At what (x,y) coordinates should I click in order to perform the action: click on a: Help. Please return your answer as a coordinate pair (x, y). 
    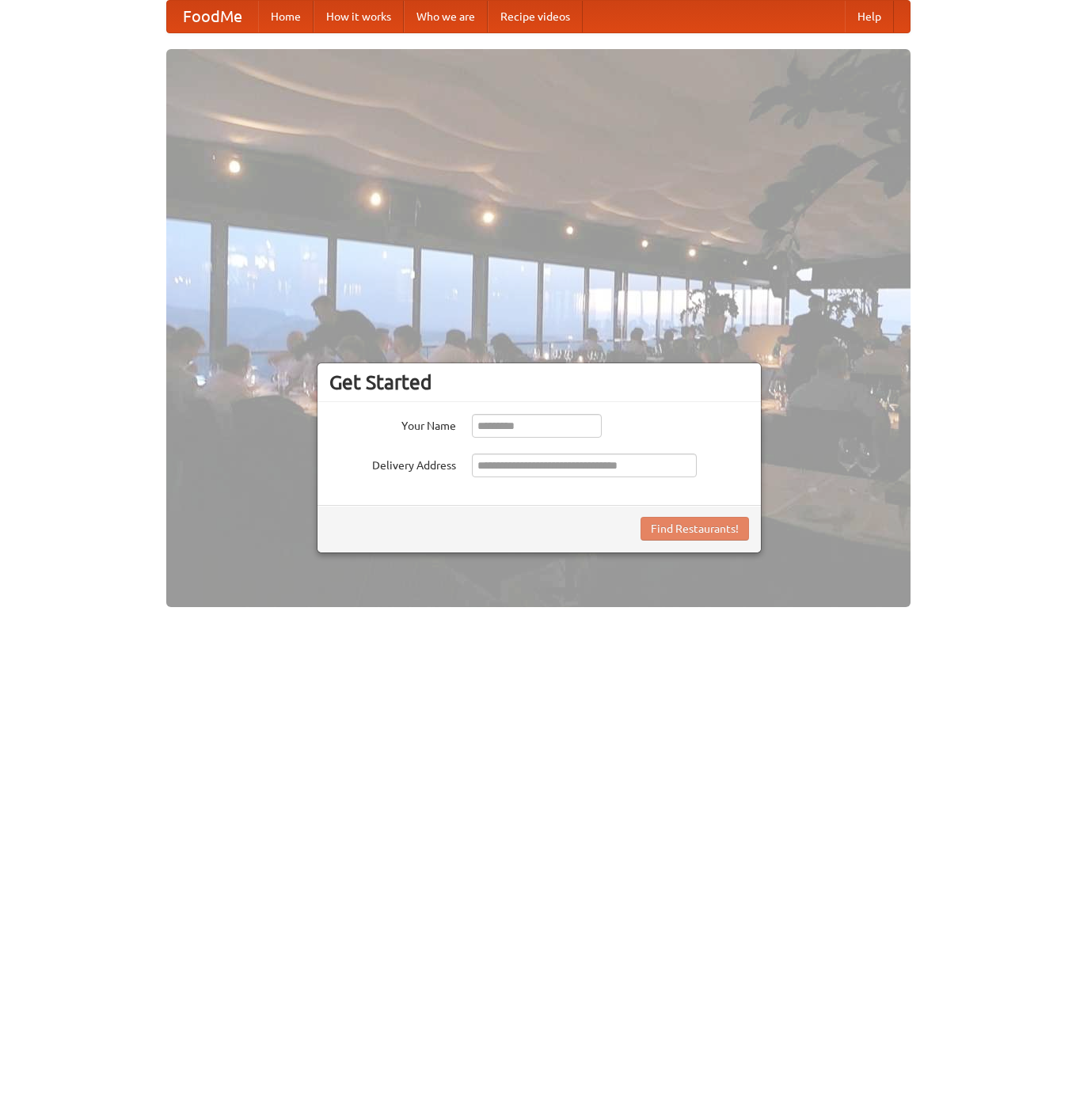
    Looking at the image, I should click on (869, 16).